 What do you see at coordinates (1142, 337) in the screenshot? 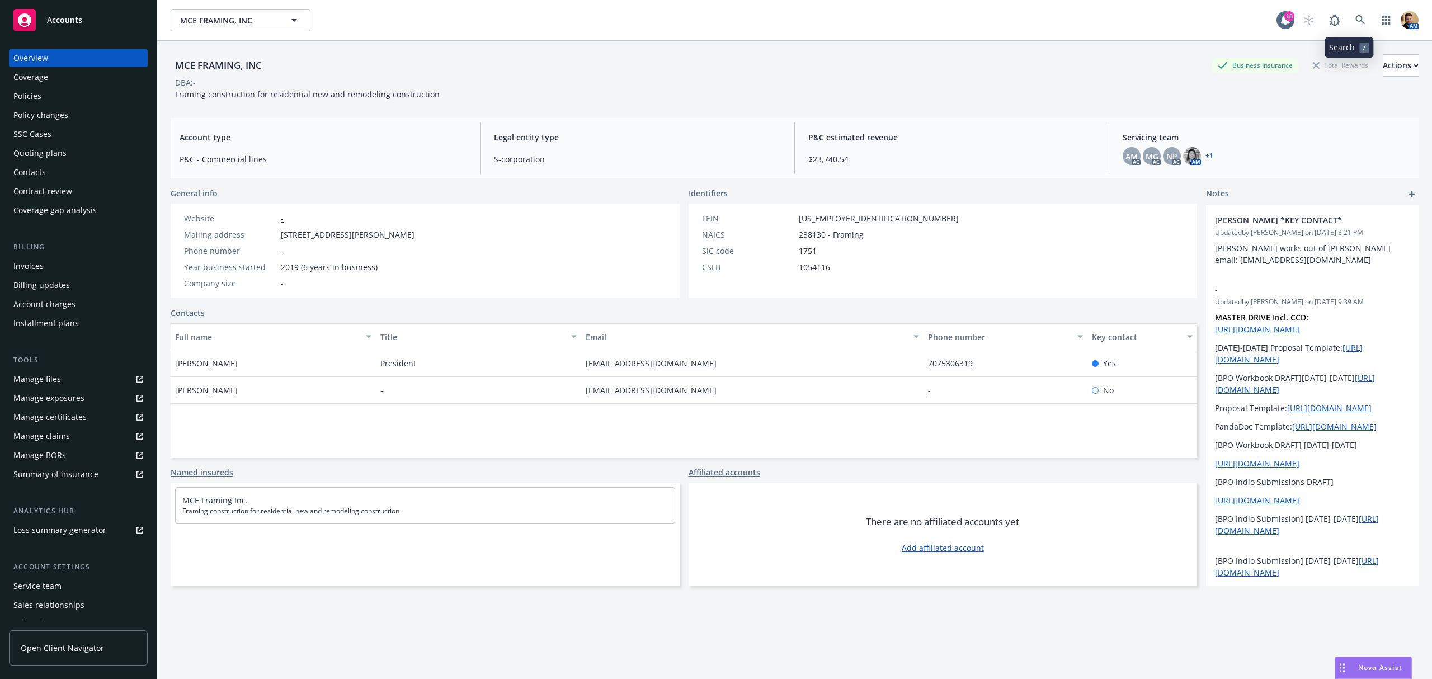
I see `button: Key contact` at bounding box center [1142, 337].